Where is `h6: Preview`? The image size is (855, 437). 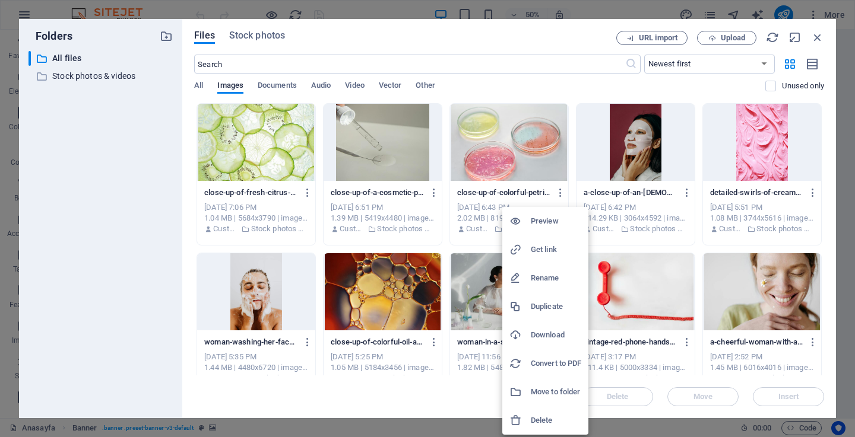
h6: Preview is located at coordinates (556, 221).